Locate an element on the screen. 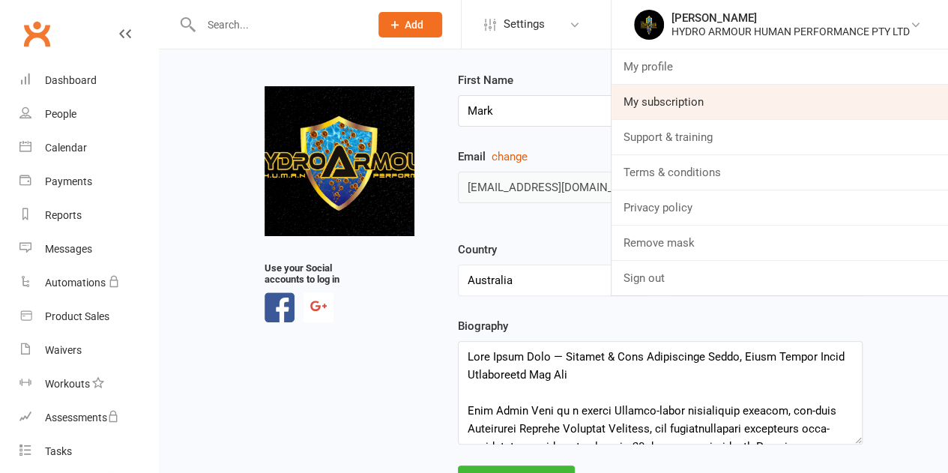 The width and height of the screenshot is (948, 473). label: Biography is located at coordinates (483, 326).